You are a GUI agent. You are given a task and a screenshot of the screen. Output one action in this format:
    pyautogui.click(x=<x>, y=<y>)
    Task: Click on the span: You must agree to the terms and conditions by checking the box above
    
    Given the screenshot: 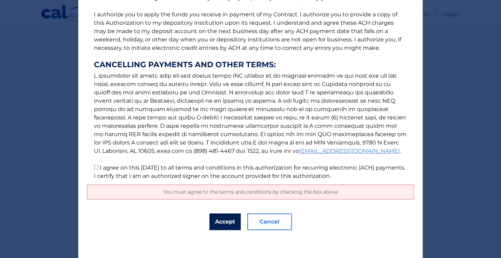 What is the action you would take?
    pyautogui.click(x=251, y=192)
    